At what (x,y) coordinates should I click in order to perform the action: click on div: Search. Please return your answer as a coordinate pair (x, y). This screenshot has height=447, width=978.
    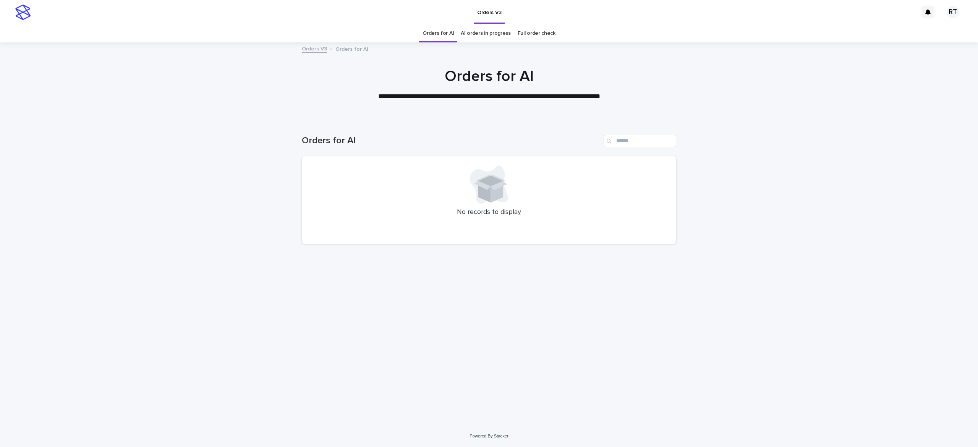
    Looking at the image, I should click on (640, 141).